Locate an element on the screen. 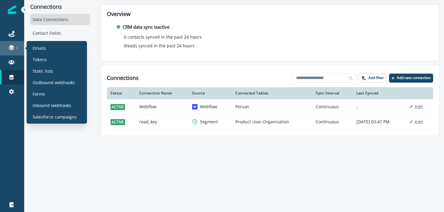 The width and height of the screenshot is (444, 212). button: Add filter is located at coordinates (372, 78).